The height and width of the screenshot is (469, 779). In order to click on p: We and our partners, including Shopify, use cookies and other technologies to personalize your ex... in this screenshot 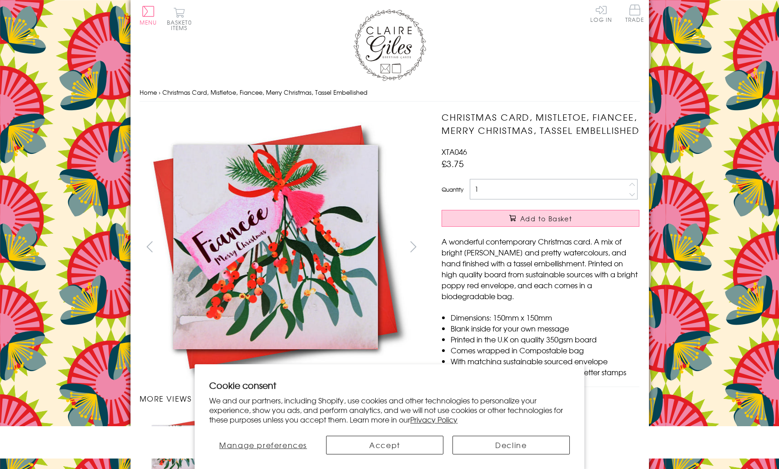, I will do `click(389, 409)`.